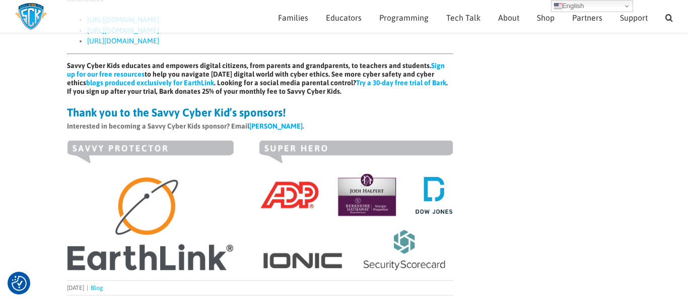  Describe the element at coordinates (558, 6) in the screenshot. I see `img: en` at that location.